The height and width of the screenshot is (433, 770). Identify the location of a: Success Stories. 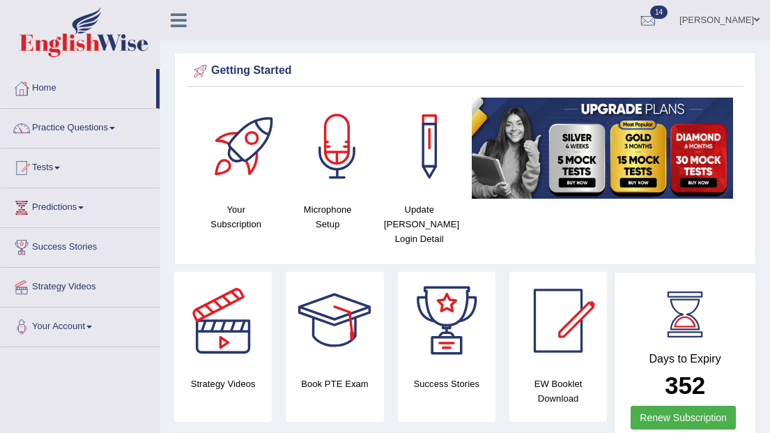
(80, 245).